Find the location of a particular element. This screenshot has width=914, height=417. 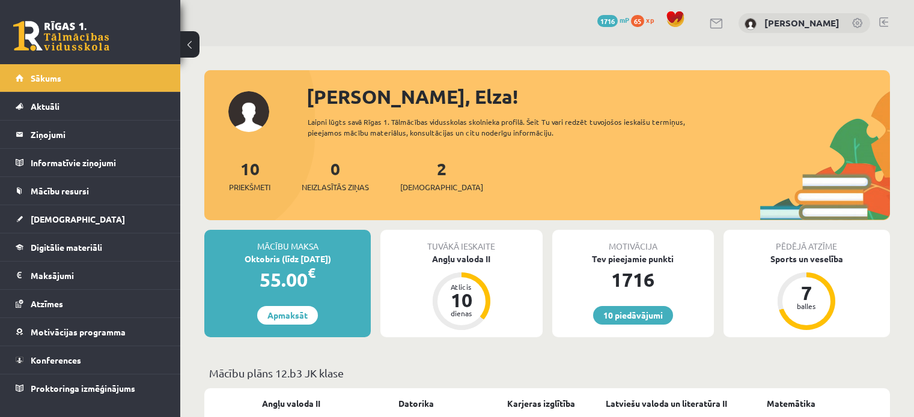

div: Sports un veselība is located at coordinates (806, 259).